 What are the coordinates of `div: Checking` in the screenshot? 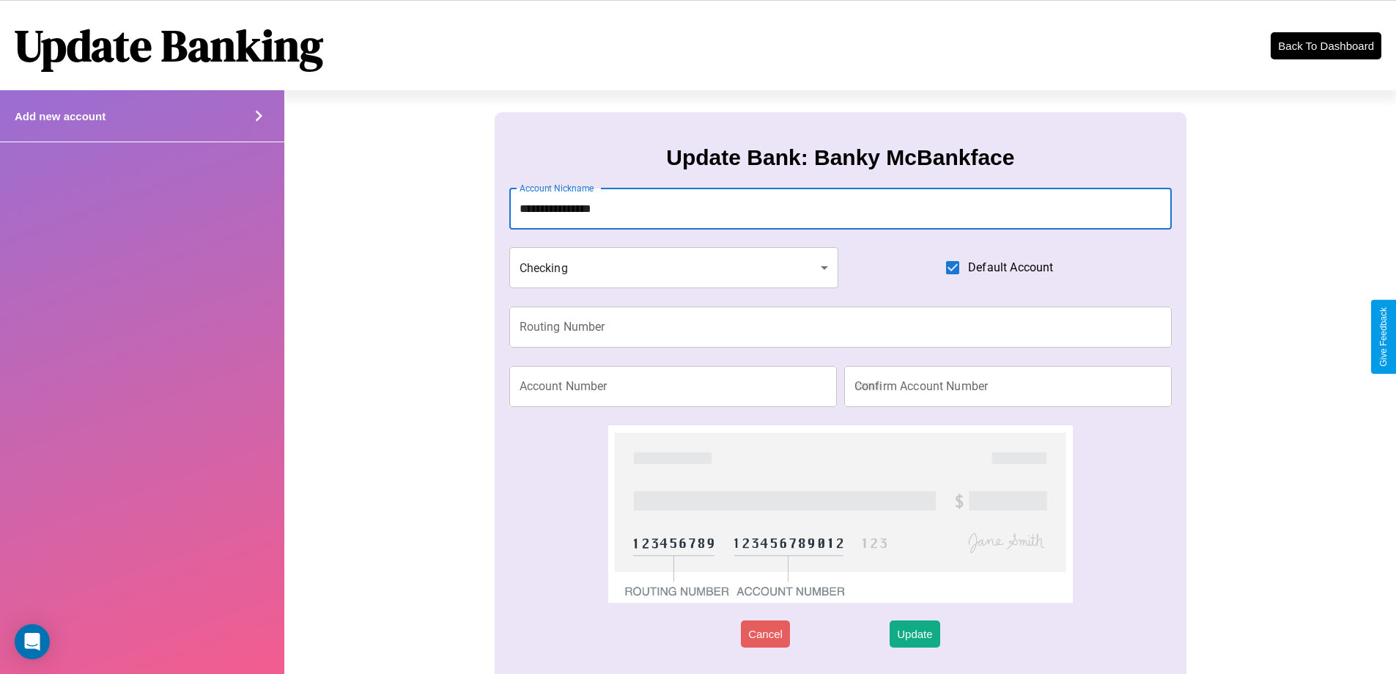 It's located at (674, 268).